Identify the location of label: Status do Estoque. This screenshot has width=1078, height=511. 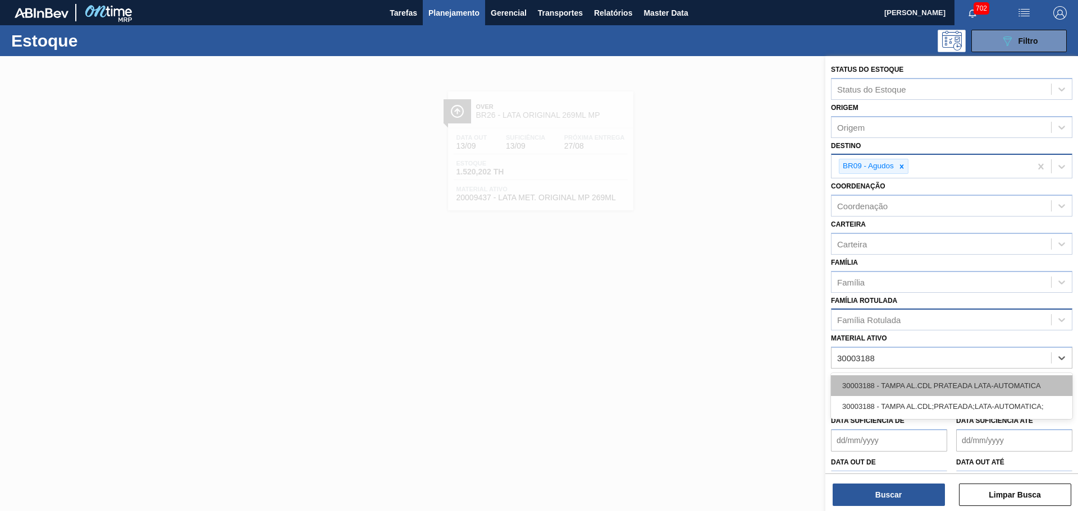
(867, 70).